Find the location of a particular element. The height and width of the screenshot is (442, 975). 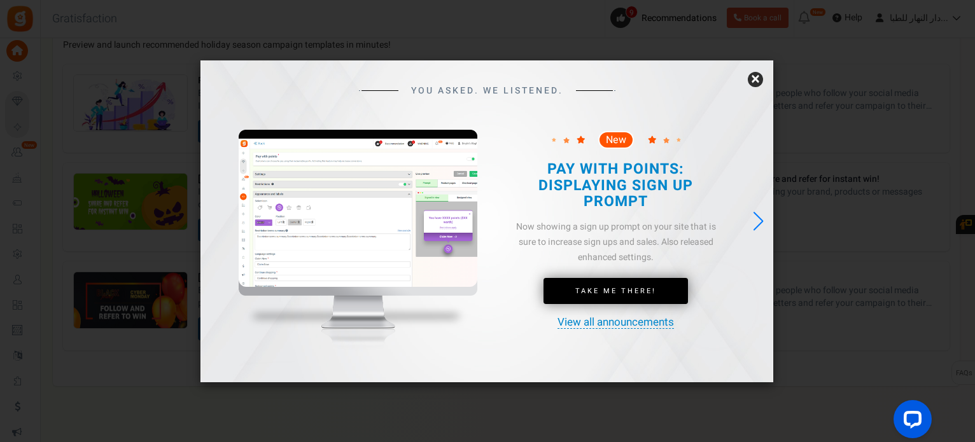

span: New is located at coordinates (616, 140).